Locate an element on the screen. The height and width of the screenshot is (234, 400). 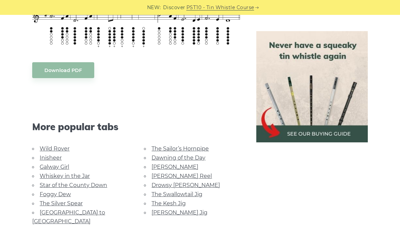
a: Inisheer is located at coordinates (50, 158).